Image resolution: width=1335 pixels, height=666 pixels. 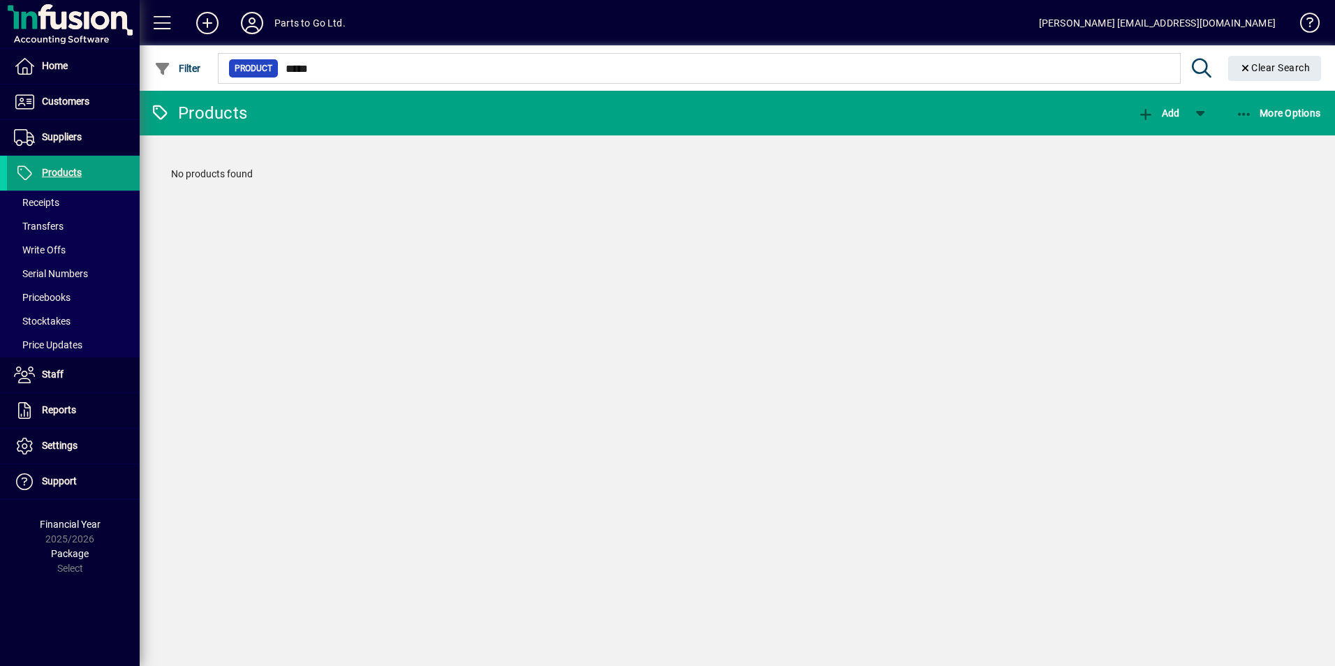 I want to click on a: Home, so click(x=73, y=66).